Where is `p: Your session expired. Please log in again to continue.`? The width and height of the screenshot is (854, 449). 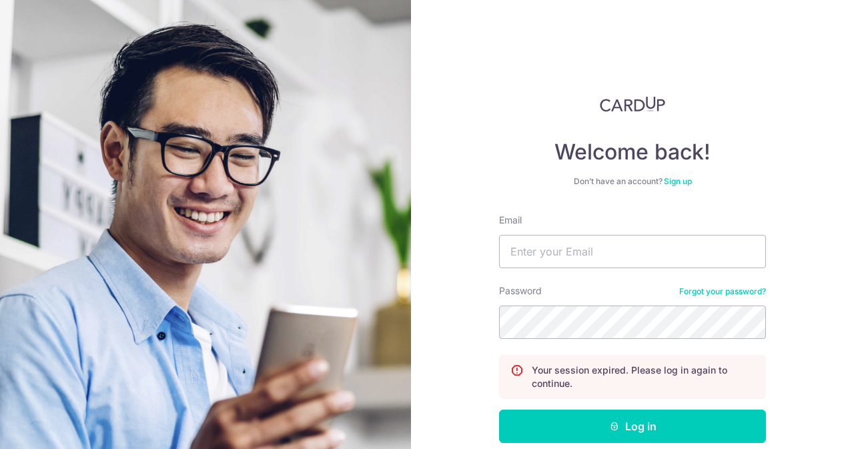 p: Your session expired. Please log in again to continue. is located at coordinates (643, 377).